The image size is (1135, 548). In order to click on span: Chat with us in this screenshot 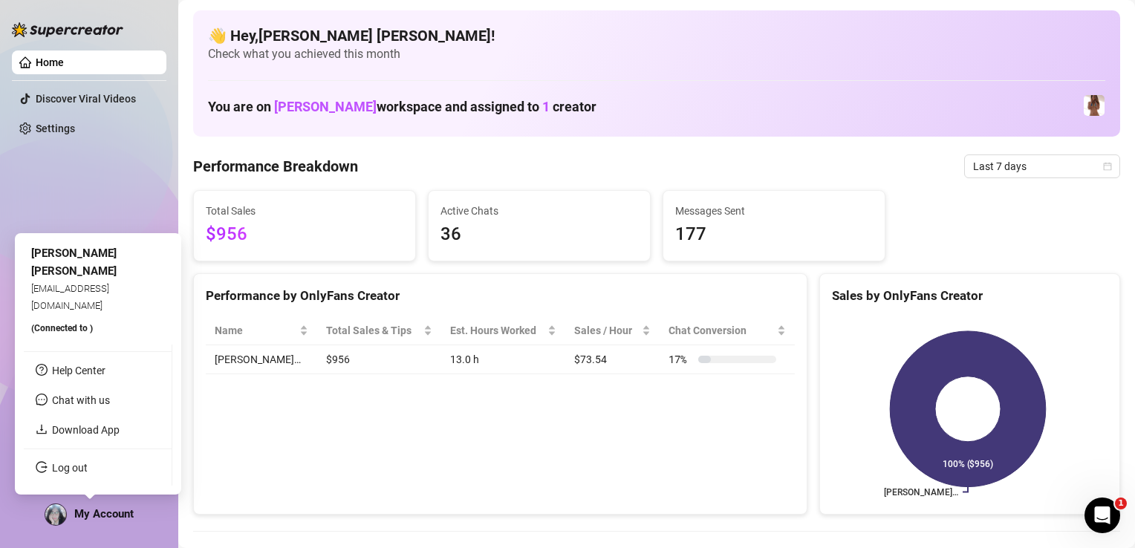, I will do `click(81, 400)`.